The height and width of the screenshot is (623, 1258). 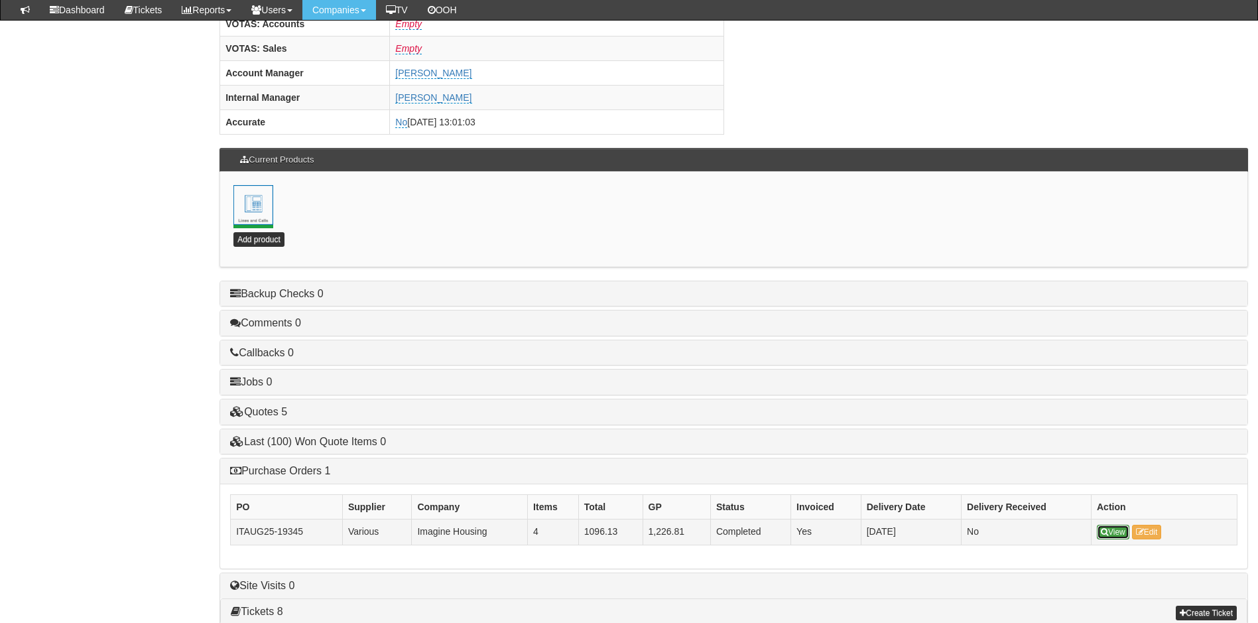 What do you see at coordinates (1026, 531) in the screenshot?
I see `td: No` at bounding box center [1026, 531].